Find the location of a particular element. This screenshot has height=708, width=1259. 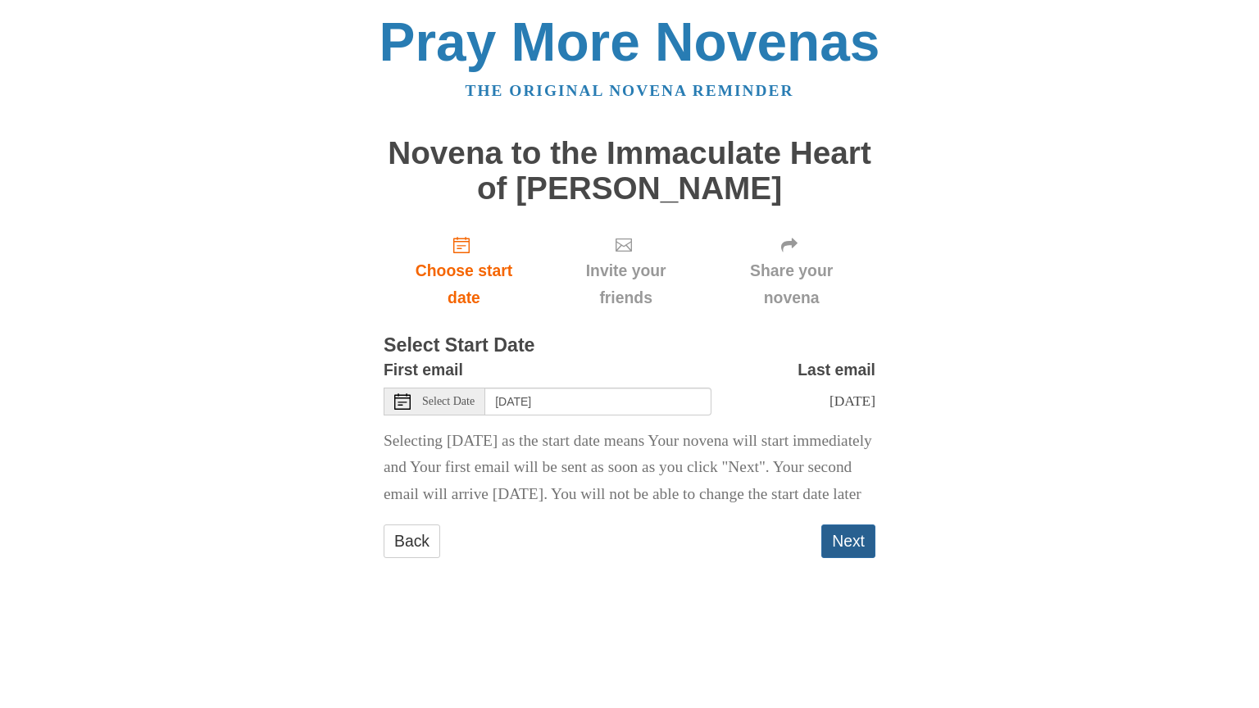

h3: Select Start Date is located at coordinates (630, 346).